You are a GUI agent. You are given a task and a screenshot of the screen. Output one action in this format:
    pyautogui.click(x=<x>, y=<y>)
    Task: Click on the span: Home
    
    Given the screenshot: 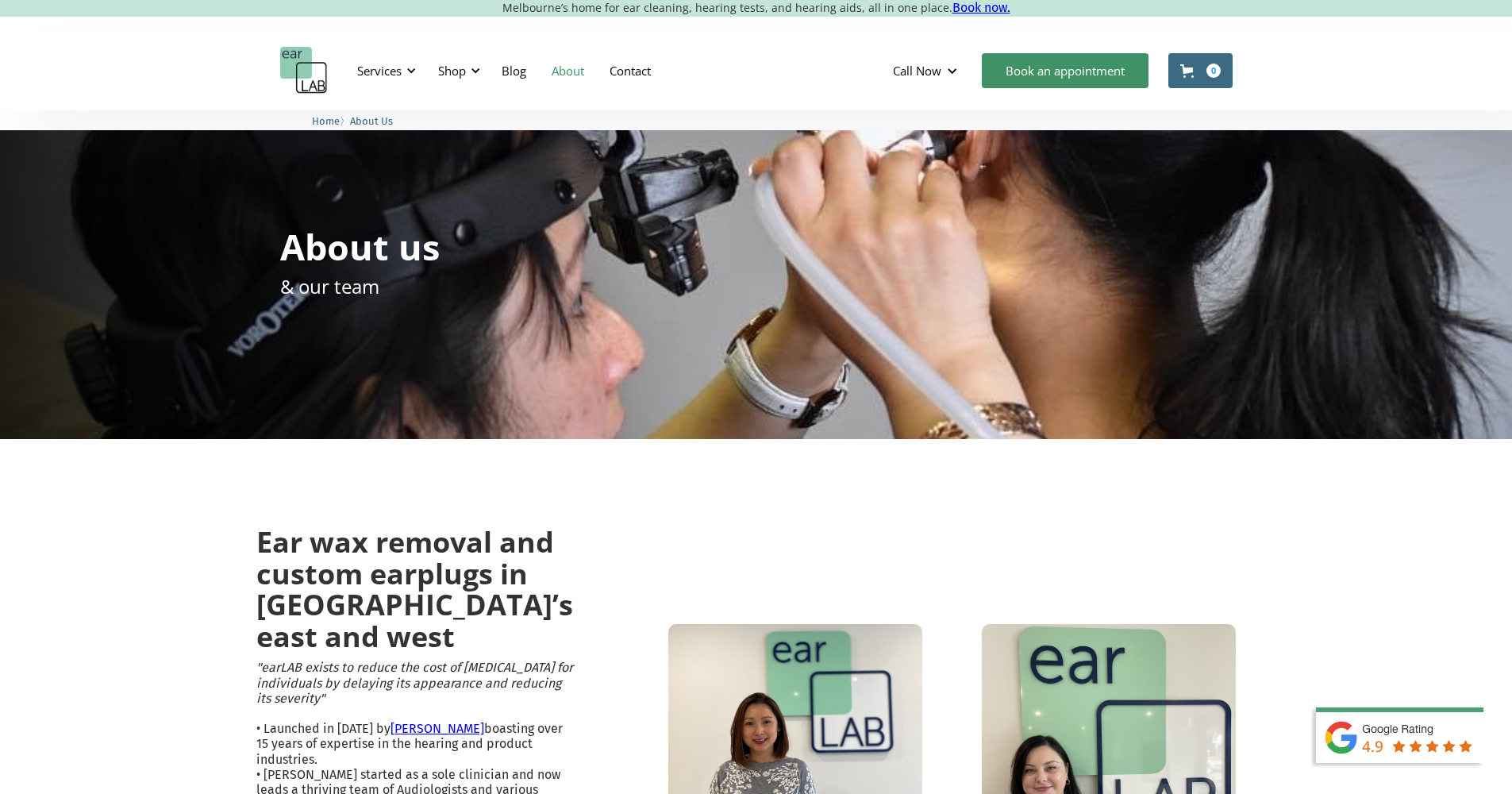 What is the action you would take?
    pyautogui.click(x=325, y=120)
    